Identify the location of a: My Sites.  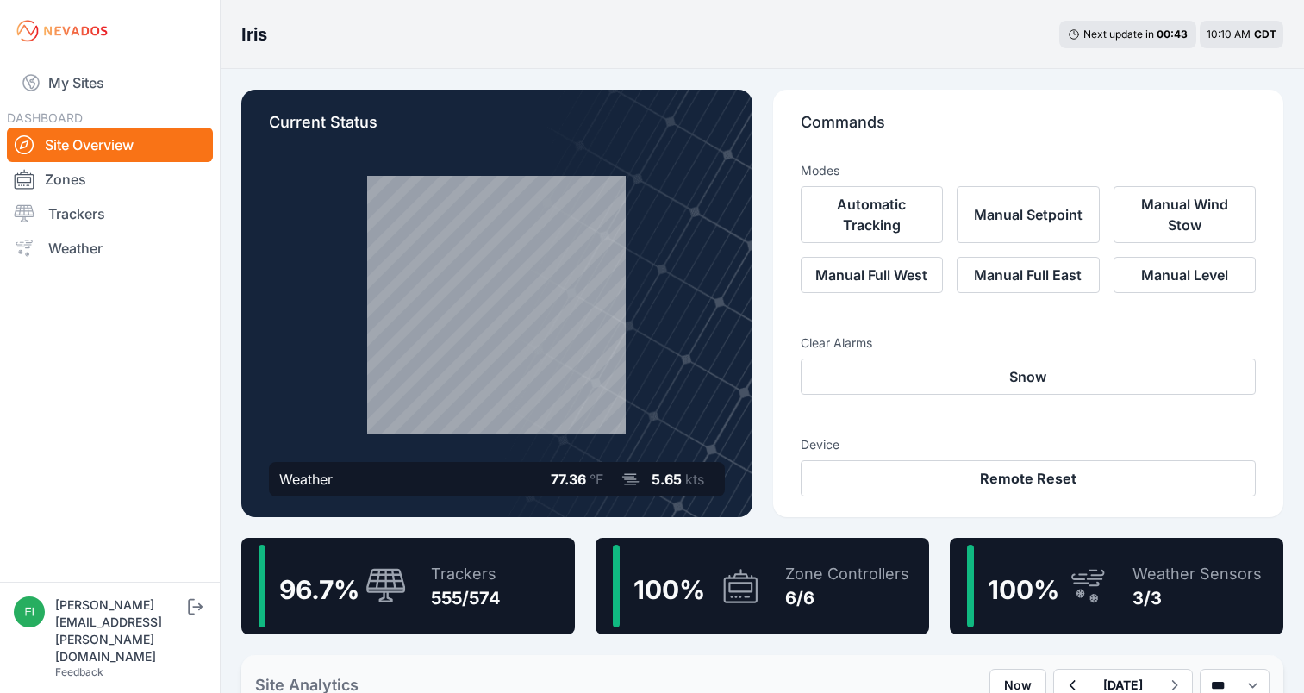
(109, 83).